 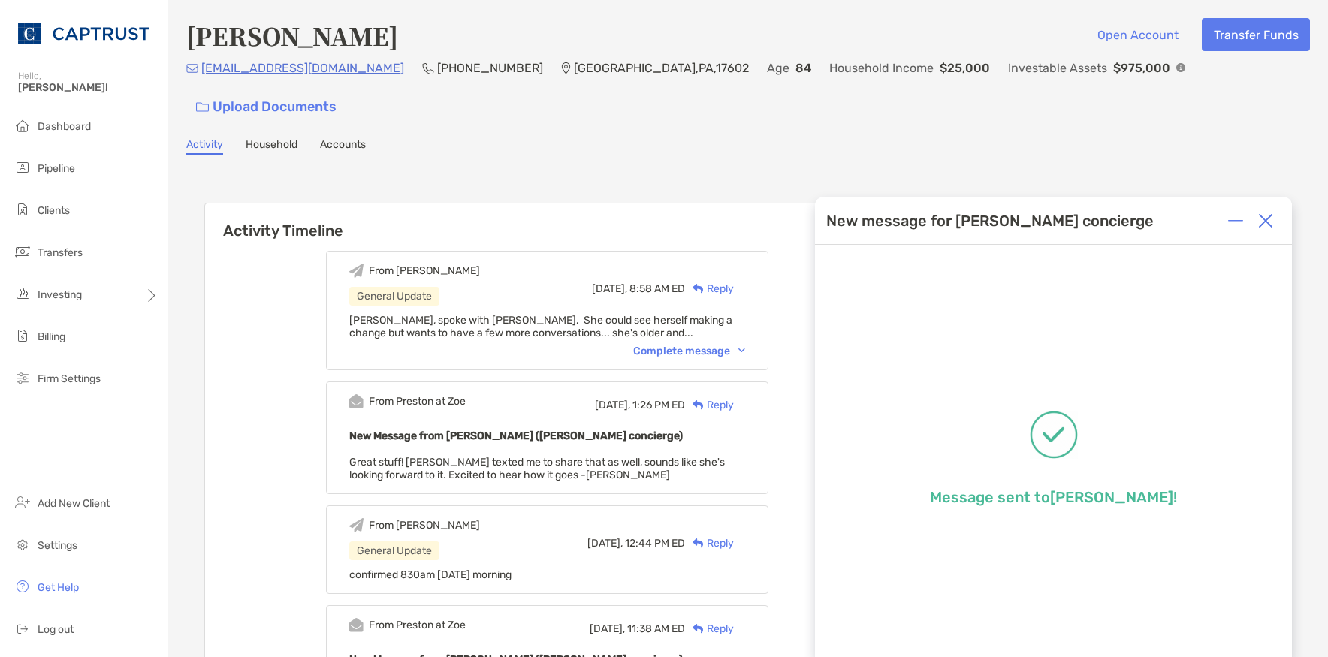 What do you see at coordinates (56, 630) in the screenshot?
I see `span: Log out` at bounding box center [56, 630].